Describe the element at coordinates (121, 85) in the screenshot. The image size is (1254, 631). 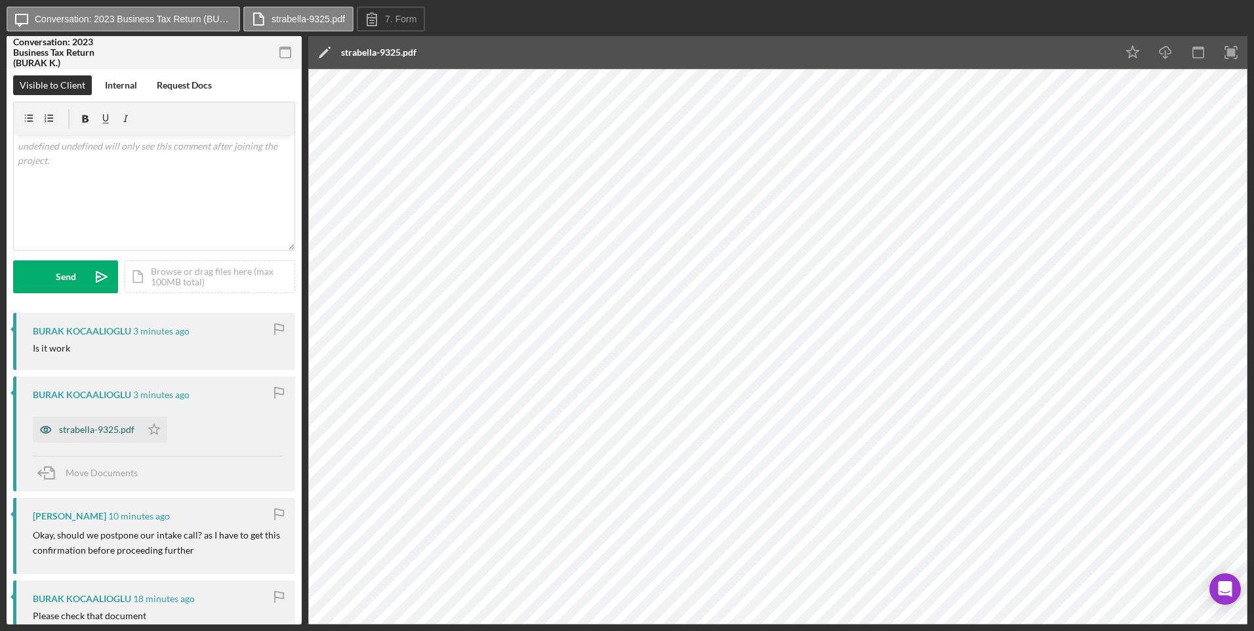
I see `div: Internal` at that location.